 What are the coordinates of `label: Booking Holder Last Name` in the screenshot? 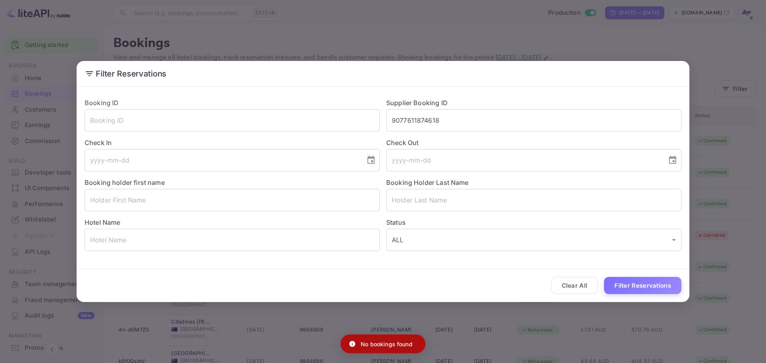 It's located at (427, 183).